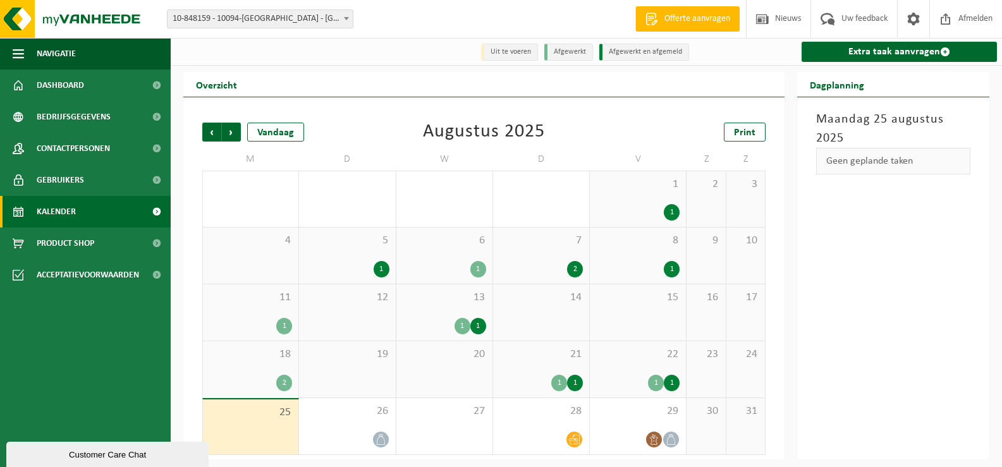 The height and width of the screenshot is (467, 1002). What do you see at coordinates (638, 185) in the screenshot?
I see `span: 1` at bounding box center [638, 185].